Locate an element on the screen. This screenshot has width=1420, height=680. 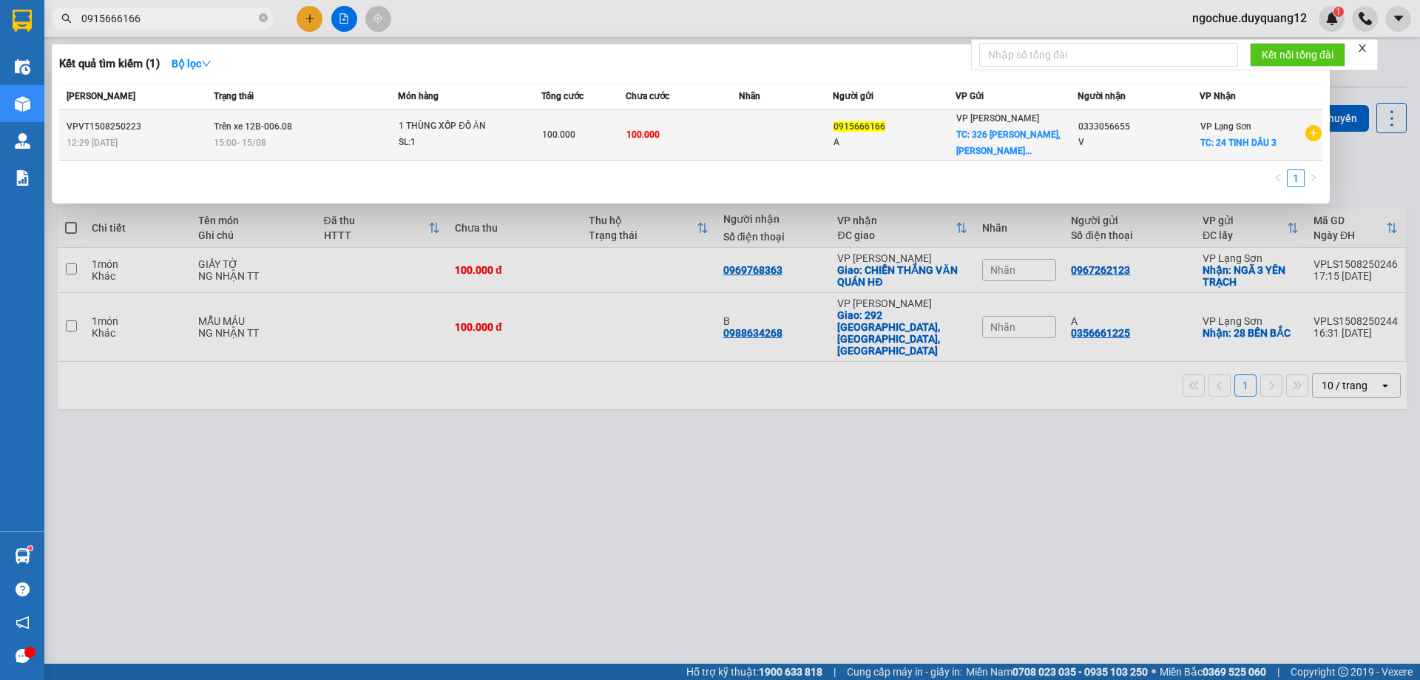
button: right is located at coordinates (1314, 178).